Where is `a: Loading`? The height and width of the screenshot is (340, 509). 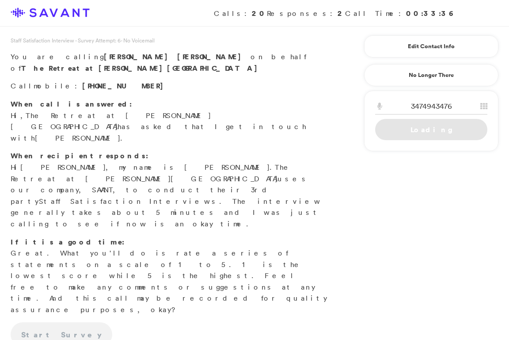 a: Loading is located at coordinates (431, 129).